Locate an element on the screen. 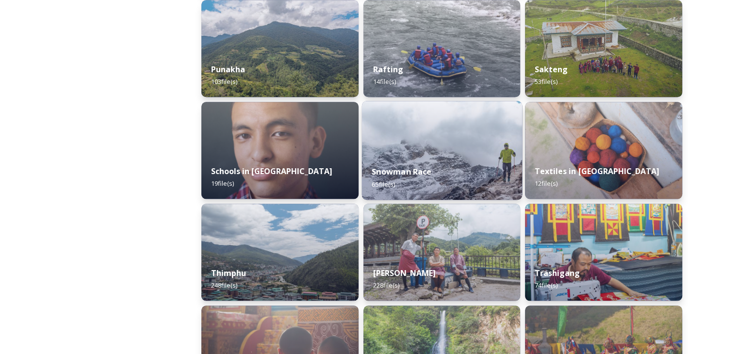 The image size is (738, 354). span: 19 file(s) is located at coordinates (222, 183).